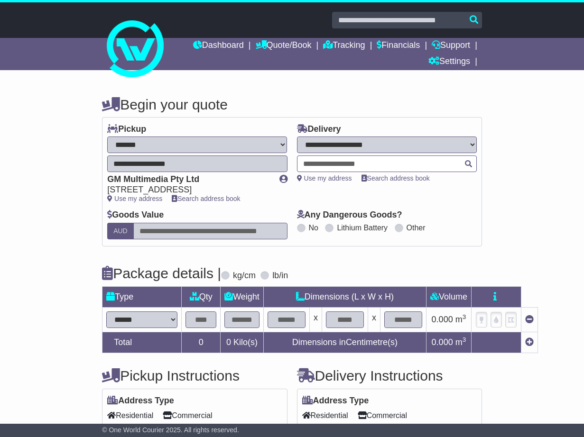  Describe the element at coordinates (229, 342) in the screenshot. I see `span: 0` at that location.